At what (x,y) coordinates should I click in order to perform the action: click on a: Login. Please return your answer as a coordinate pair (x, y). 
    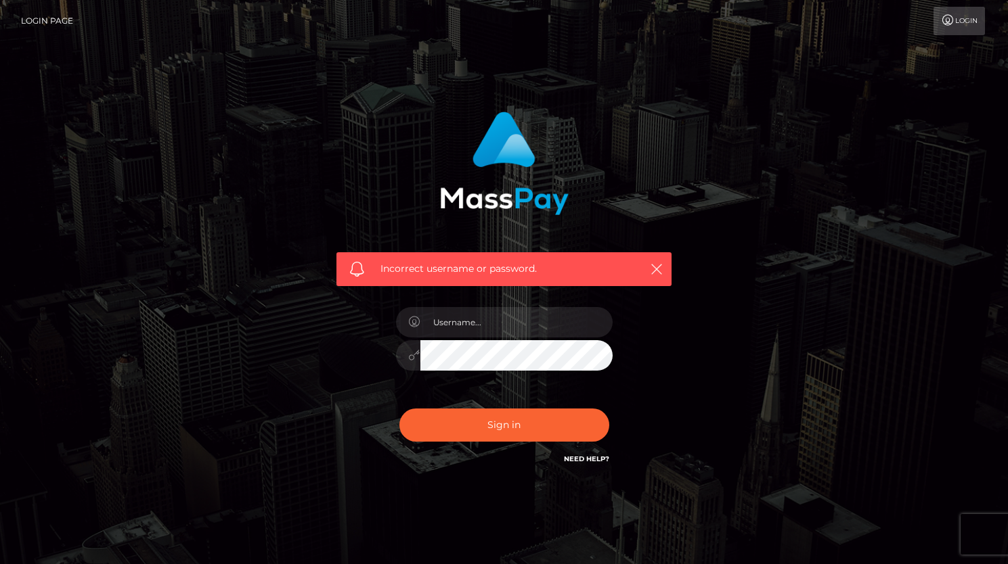
    Looking at the image, I should click on (959, 21).